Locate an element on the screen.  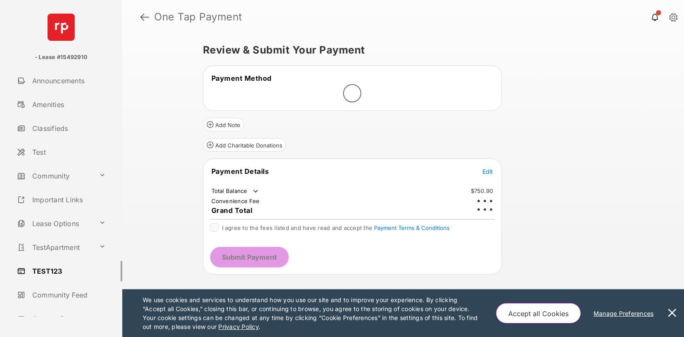
a: Community Feed is located at coordinates (68, 294).